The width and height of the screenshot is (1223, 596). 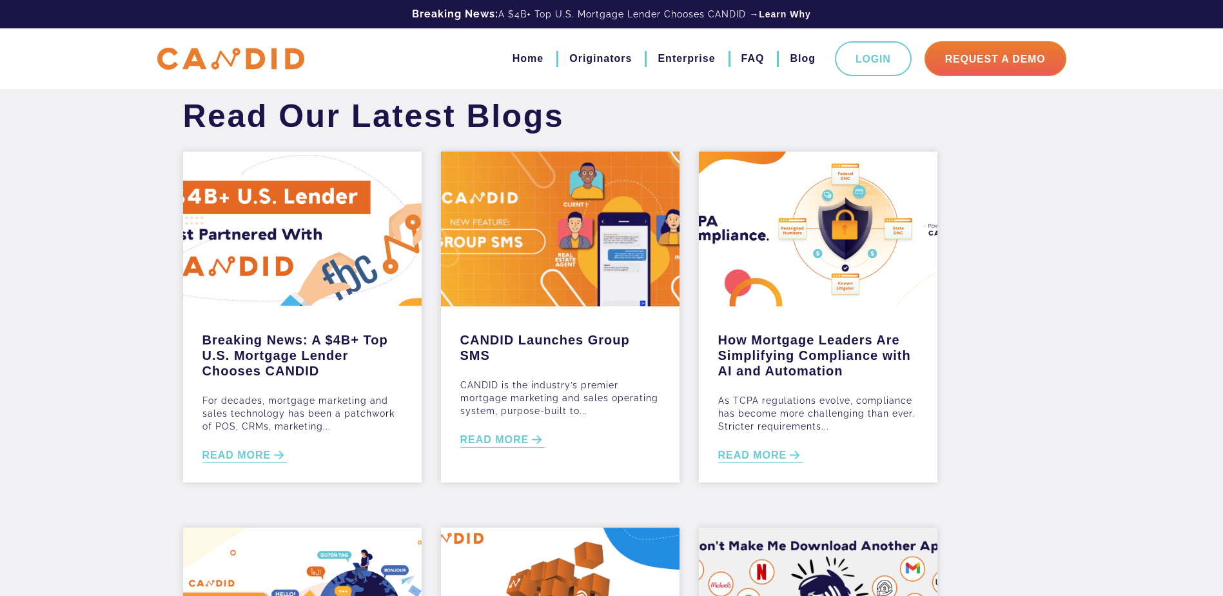 I want to click on a: Login, so click(x=873, y=59).